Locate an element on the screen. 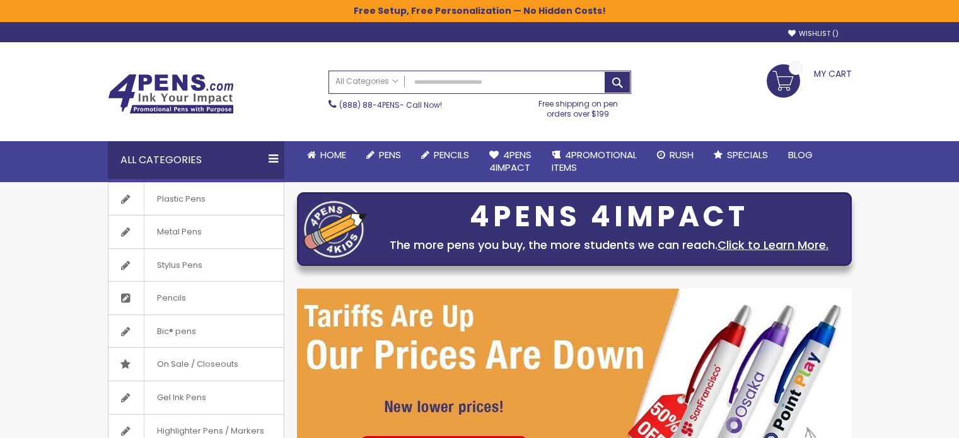  a: All Categories is located at coordinates (367, 81).